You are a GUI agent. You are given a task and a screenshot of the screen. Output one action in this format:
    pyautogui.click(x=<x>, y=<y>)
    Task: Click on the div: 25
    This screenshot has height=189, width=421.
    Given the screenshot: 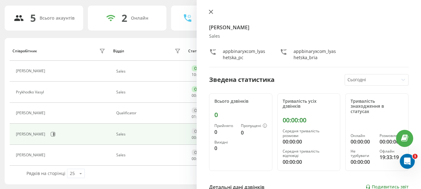 What is the action you would take?
    pyautogui.click(x=72, y=174)
    